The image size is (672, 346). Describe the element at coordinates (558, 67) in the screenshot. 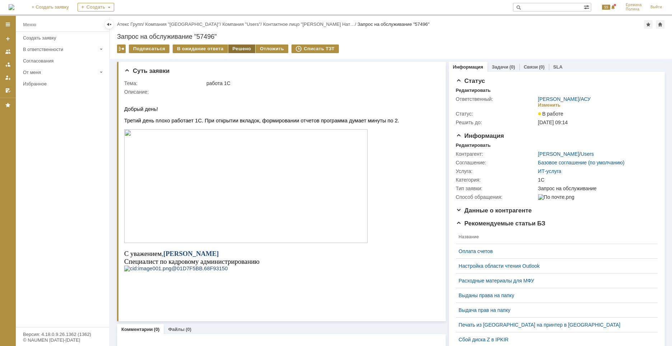

I see `a: SLA` at that location.